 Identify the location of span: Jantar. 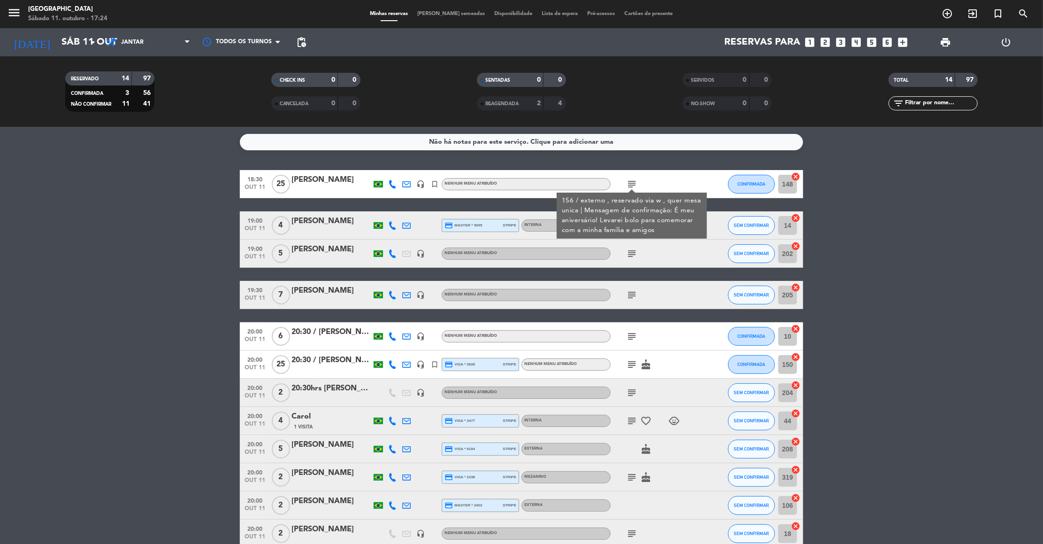
(132, 42).